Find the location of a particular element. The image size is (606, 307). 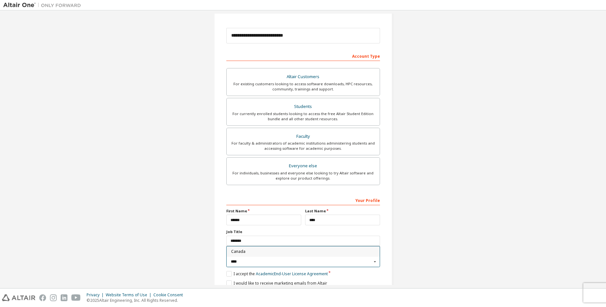

div: Cookie Consent is located at coordinates (170, 295).